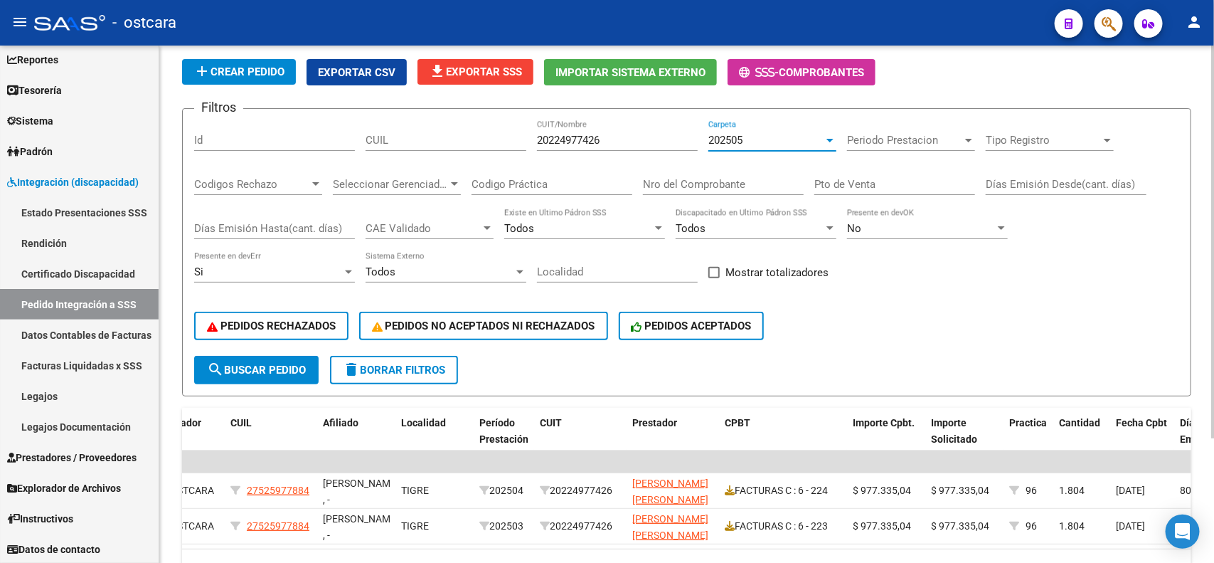 The width and height of the screenshot is (1214, 563). What do you see at coordinates (239, 72) in the screenshot?
I see `span: Crear Pedido` at bounding box center [239, 72].